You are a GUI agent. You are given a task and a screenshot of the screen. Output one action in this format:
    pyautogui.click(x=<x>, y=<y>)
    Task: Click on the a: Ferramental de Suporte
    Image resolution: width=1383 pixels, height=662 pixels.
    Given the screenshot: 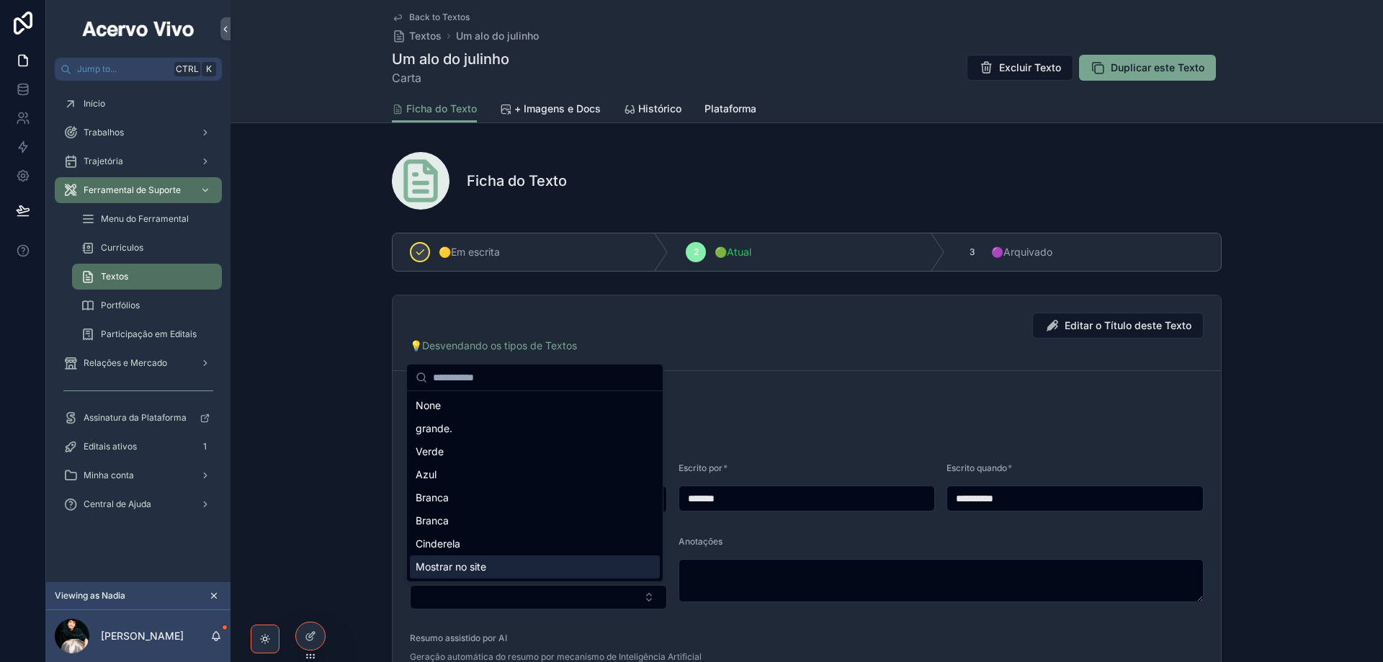 What is the action you would take?
    pyautogui.click(x=138, y=190)
    